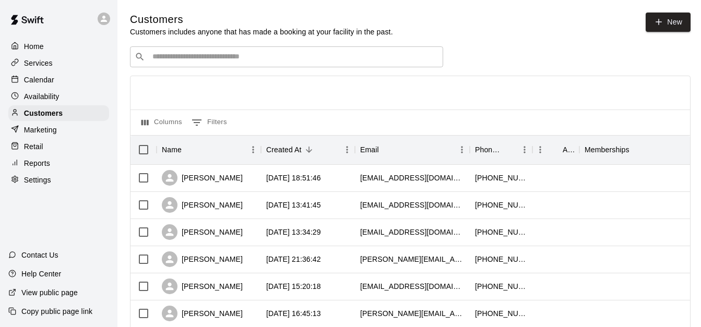  Describe the element at coordinates (42, 97) in the screenshot. I see `p: Availability` at that location.